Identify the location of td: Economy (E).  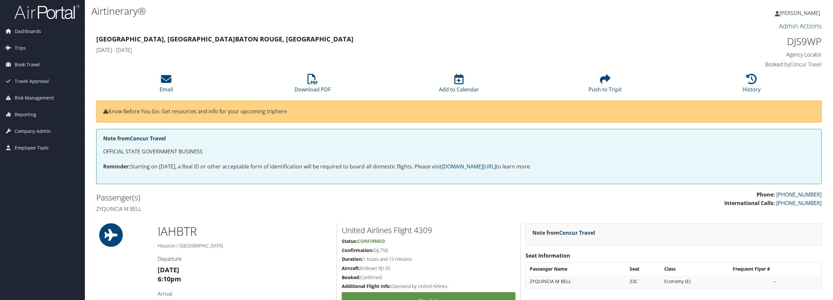
(695, 281).